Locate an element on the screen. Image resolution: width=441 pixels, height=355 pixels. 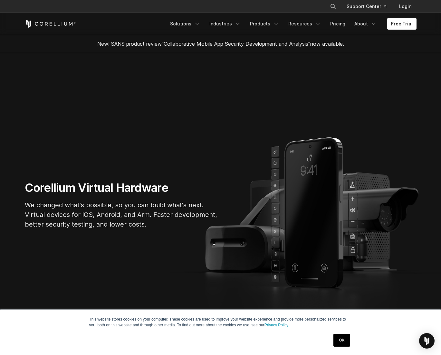
a: Login is located at coordinates (405, 6).